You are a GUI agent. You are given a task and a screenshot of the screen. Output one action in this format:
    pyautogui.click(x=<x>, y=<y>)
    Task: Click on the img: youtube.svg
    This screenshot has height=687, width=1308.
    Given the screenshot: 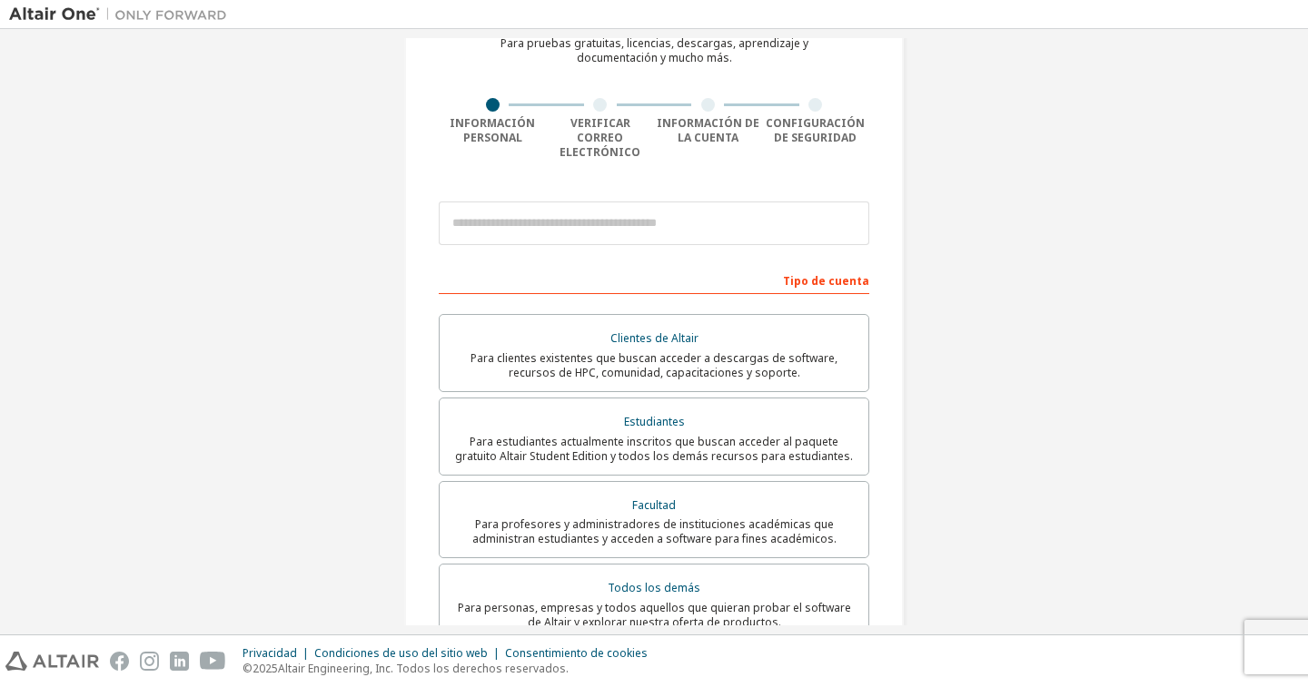 What is the action you would take?
    pyautogui.click(x=213, y=661)
    